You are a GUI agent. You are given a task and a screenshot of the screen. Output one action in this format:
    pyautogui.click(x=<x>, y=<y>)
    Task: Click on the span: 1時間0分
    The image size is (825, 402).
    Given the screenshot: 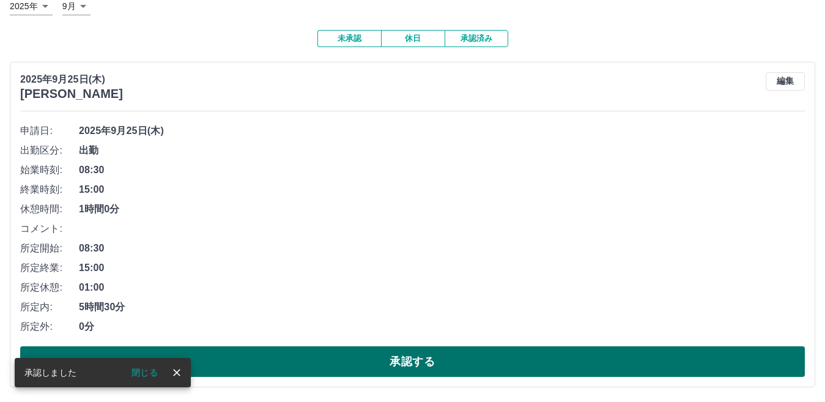 What is the action you would take?
    pyautogui.click(x=442, y=209)
    